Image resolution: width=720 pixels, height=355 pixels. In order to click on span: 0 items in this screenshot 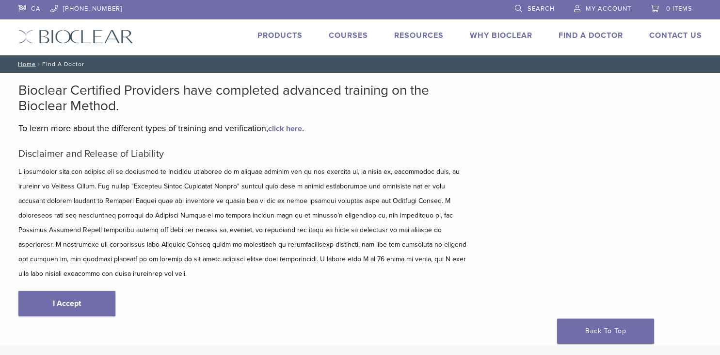, I will do `click(680, 9)`.